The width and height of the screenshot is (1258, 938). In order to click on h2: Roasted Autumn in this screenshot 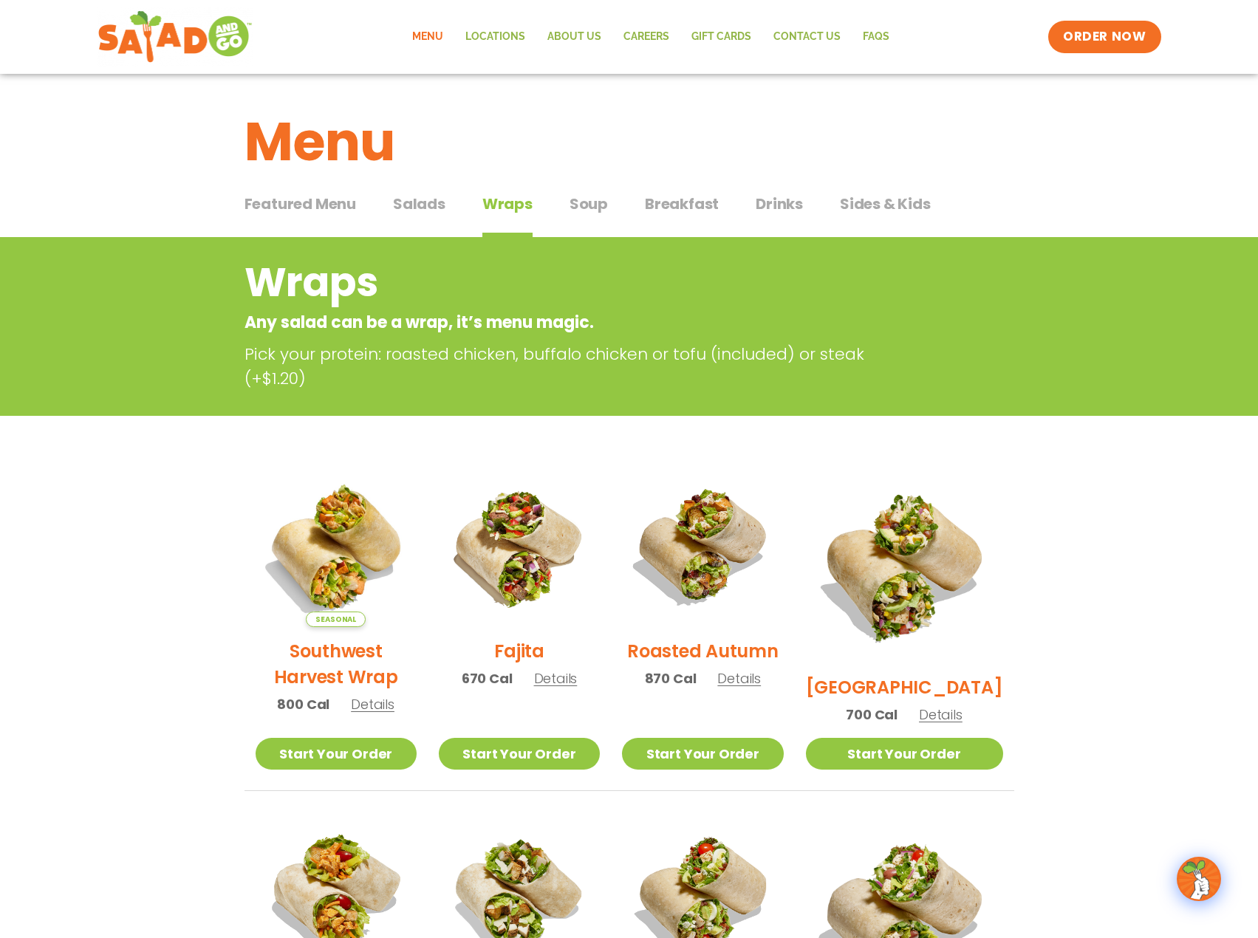, I will do `click(702, 651)`.